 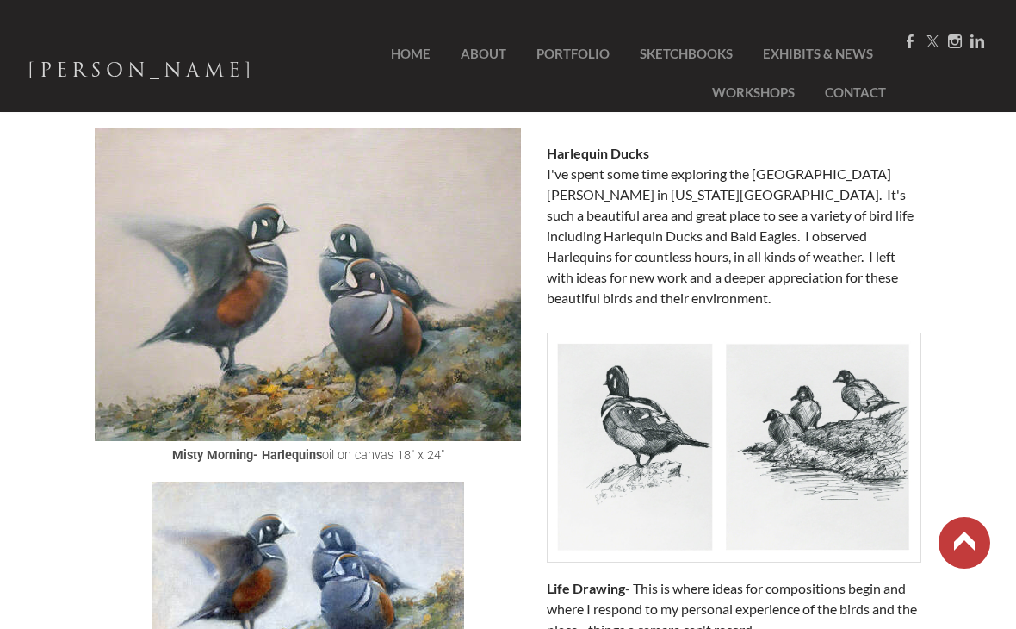 What do you see at coordinates (586, 587) in the screenshot?
I see `strong: Life Drawing` at bounding box center [586, 587].